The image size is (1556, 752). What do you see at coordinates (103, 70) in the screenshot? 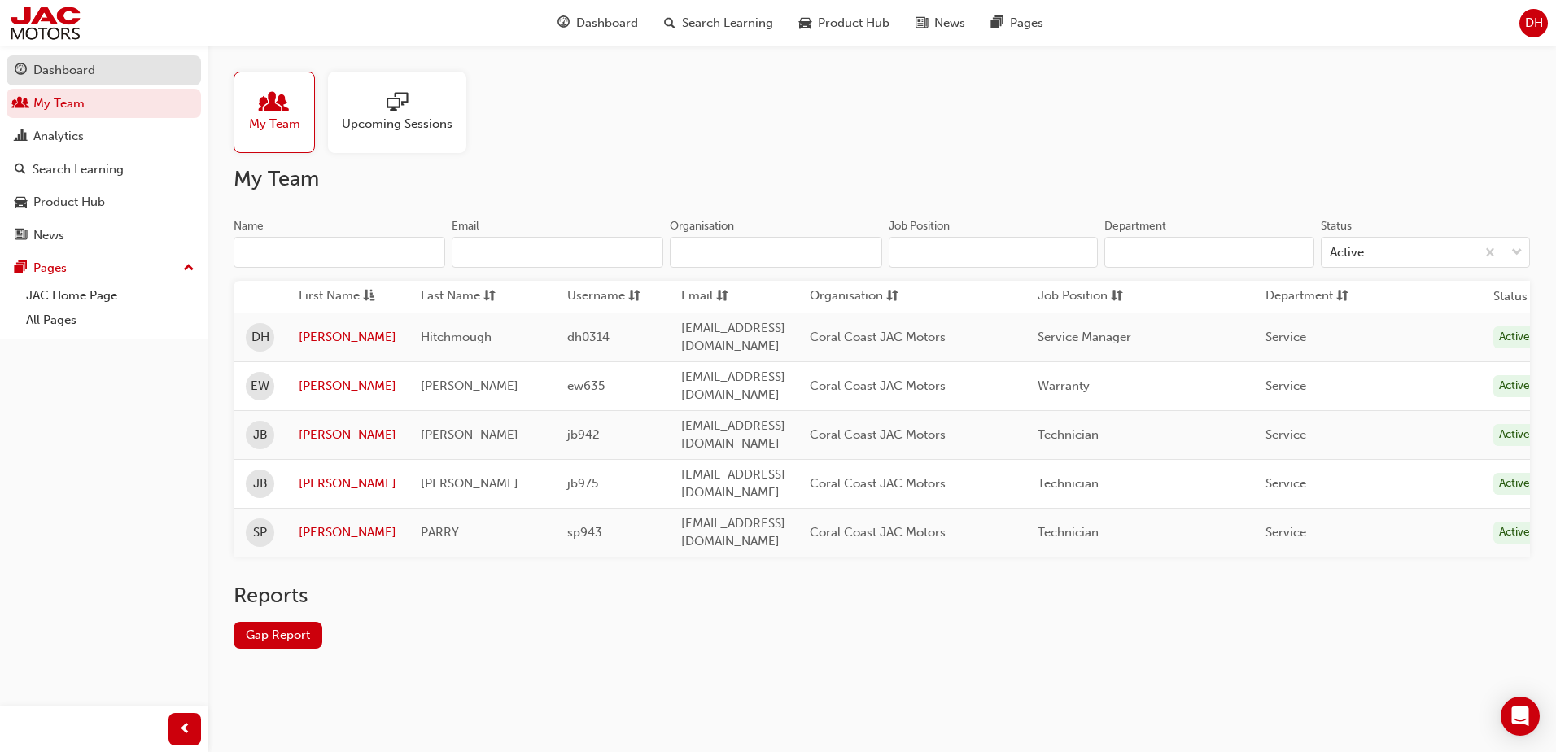
I see `a: Dashboard` at bounding box center [103, 70].